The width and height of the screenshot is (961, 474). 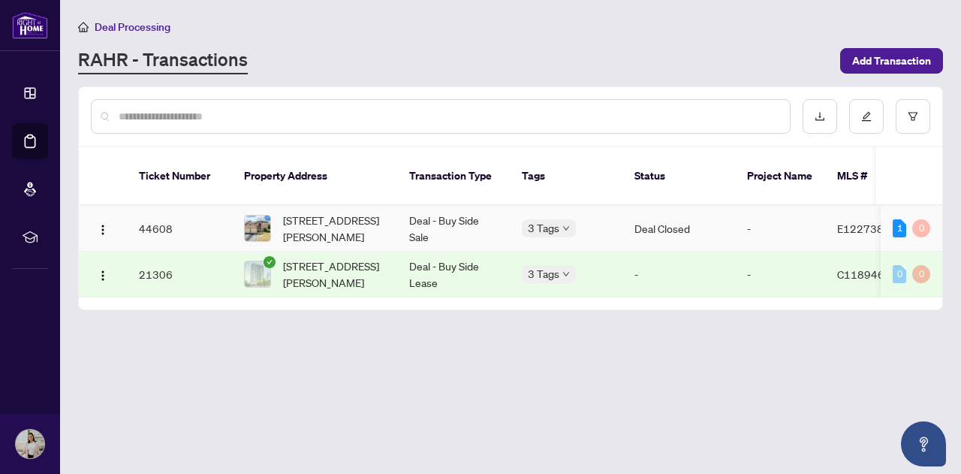 What do you see at coordinates (820, 116) in the screenshot?
I see `button: download` at bounding box center [820, 116].